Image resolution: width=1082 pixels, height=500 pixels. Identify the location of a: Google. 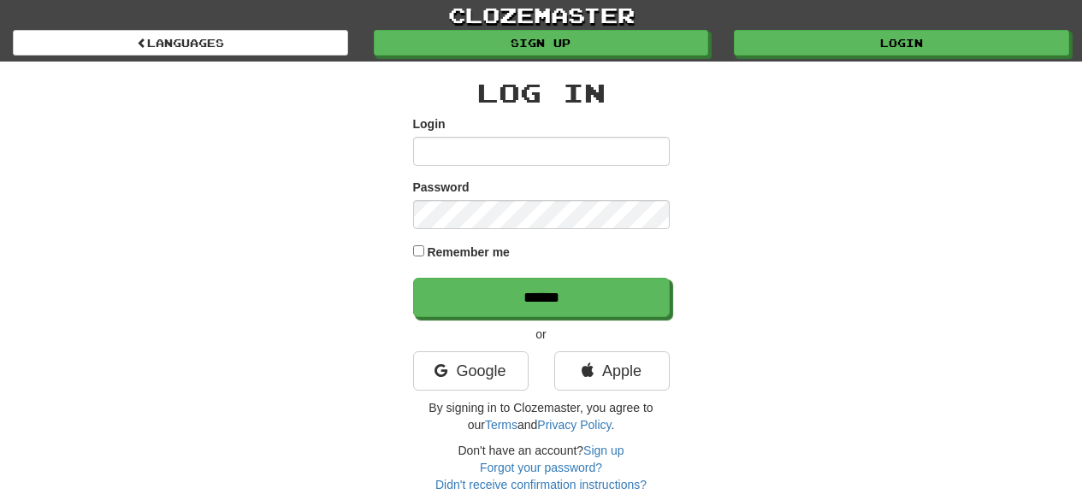
(470, 371).